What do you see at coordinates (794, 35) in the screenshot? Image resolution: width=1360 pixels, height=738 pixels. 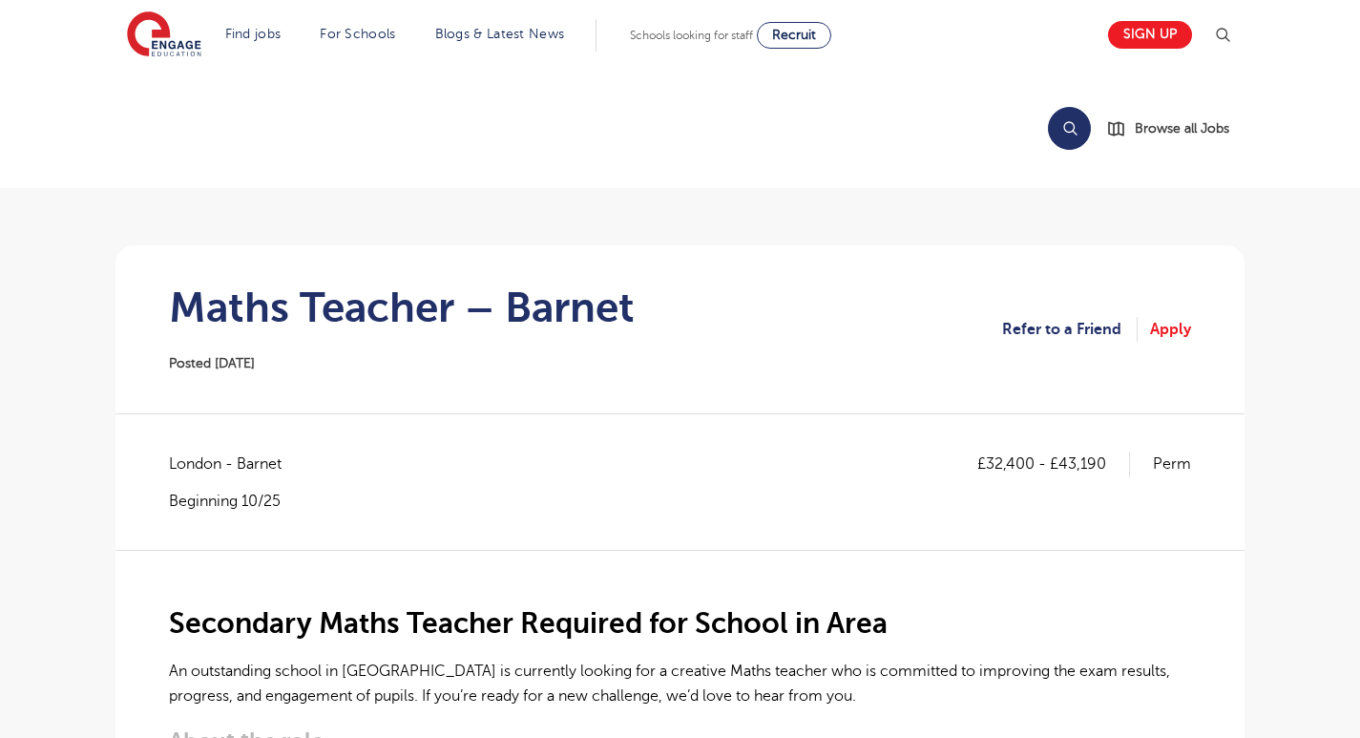 I see `a: Recruit` at bounding box center [794, 35].